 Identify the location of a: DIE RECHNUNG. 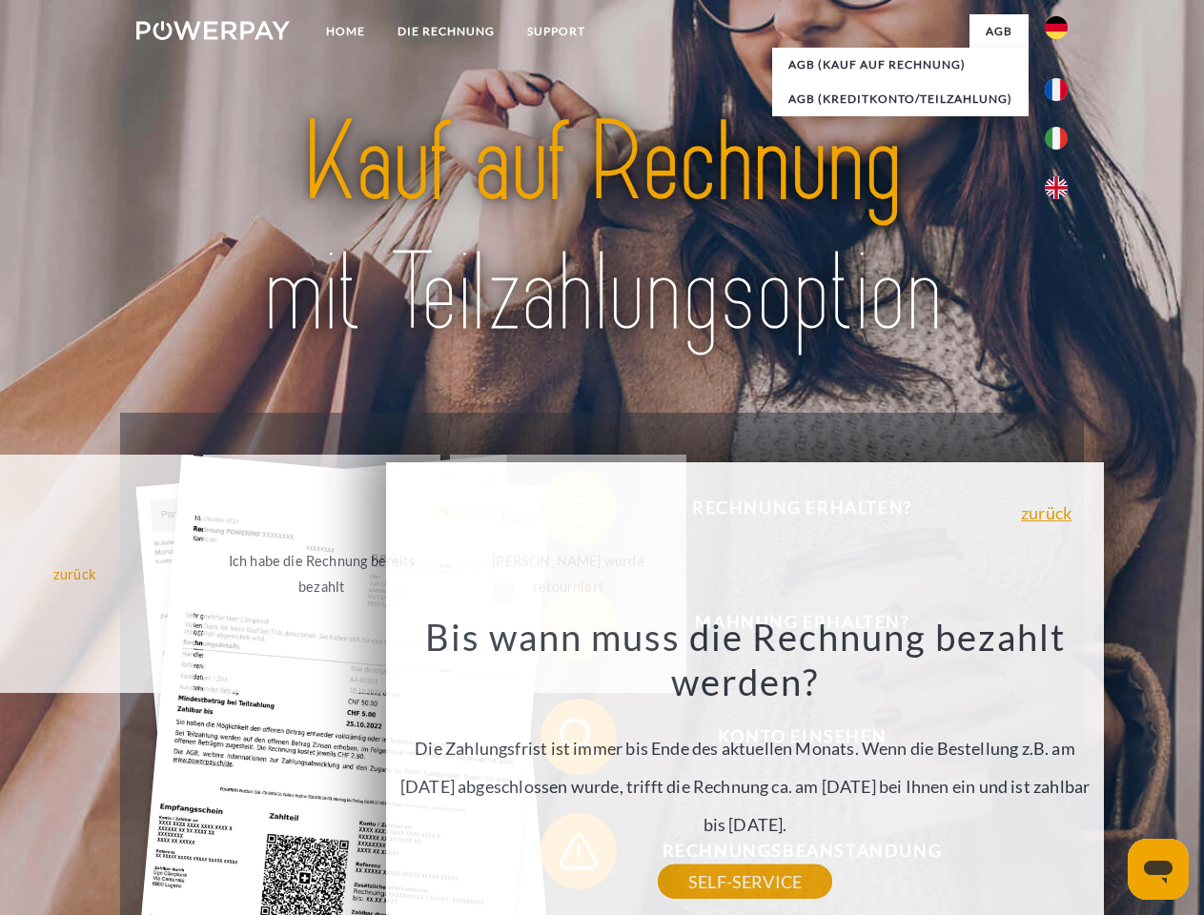
(446, 31).